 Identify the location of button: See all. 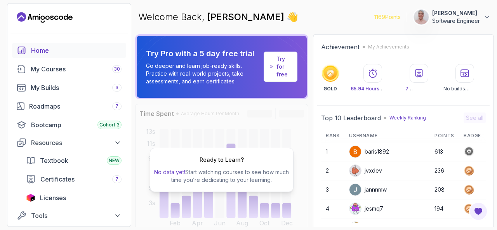
(475, 118).